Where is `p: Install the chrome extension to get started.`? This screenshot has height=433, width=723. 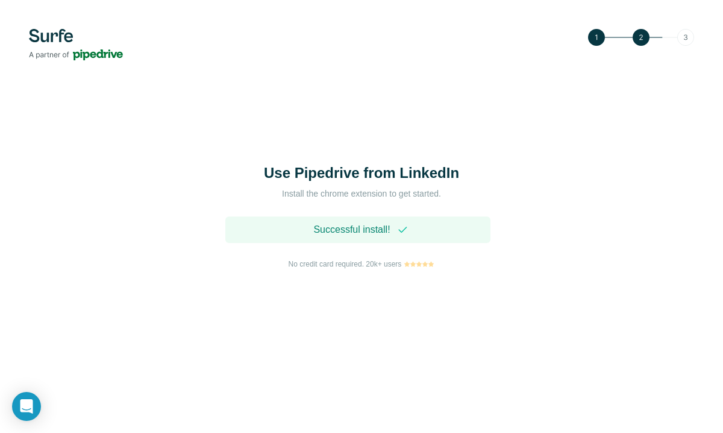 p: Install the chrome extension to get started. is located at coordinates (362, 194).